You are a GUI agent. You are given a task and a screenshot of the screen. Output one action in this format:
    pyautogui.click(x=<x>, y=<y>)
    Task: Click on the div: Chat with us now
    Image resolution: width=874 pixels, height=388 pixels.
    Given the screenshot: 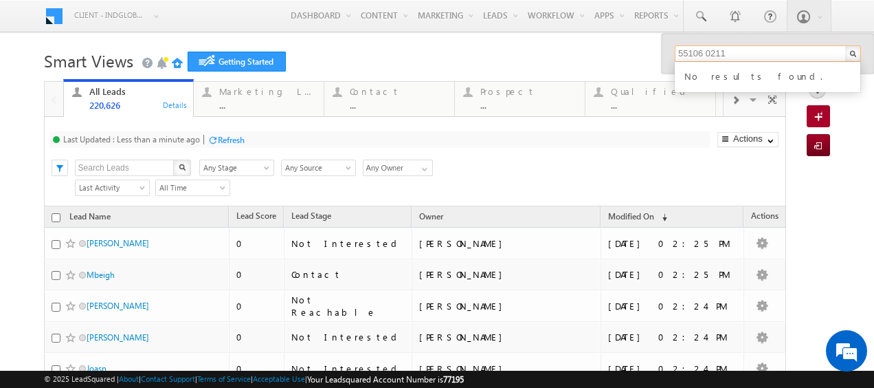 What is the action you would take?
    pyautogui.click(x=151, y=81)
    